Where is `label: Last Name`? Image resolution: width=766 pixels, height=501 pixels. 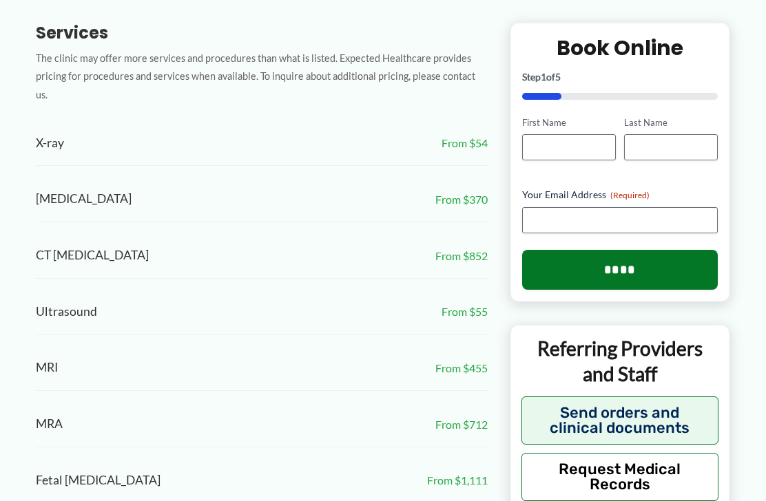 label: Last Name is located at coordinates (671, 123).